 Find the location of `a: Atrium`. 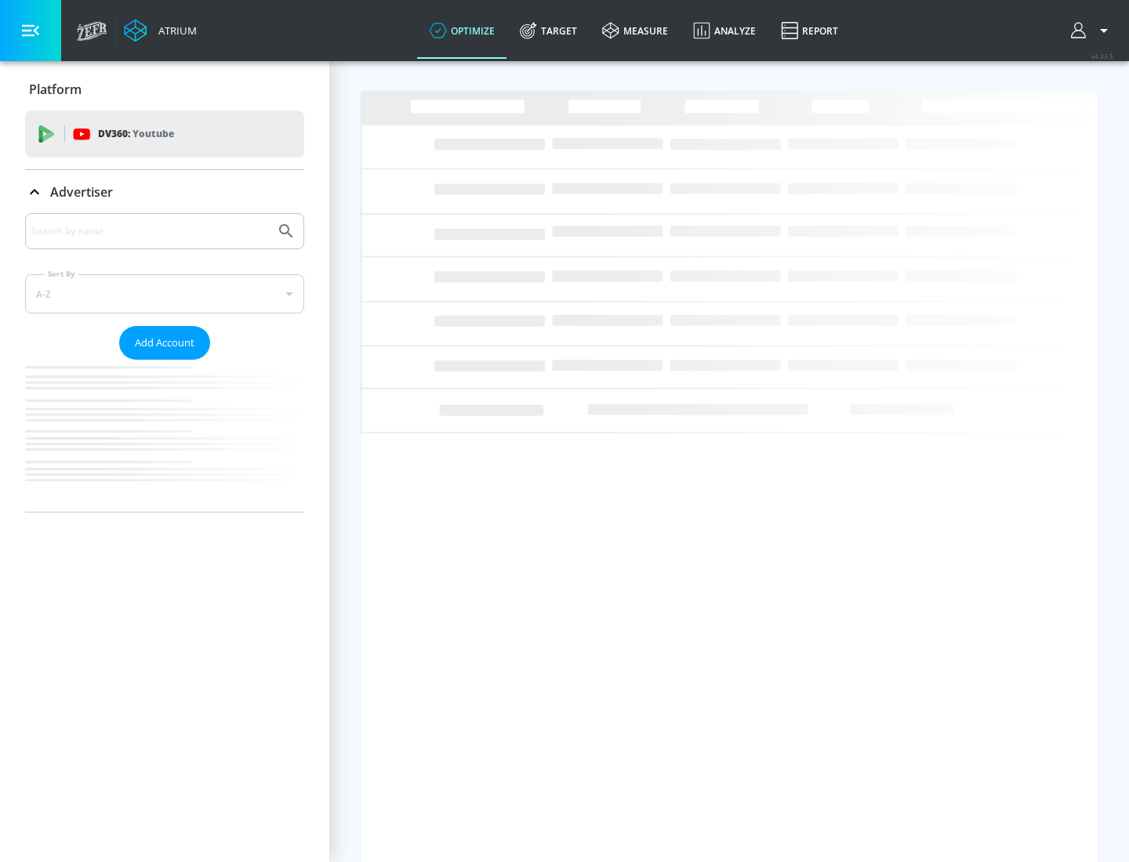

a: Atrium is located at coordinates (160, 31).